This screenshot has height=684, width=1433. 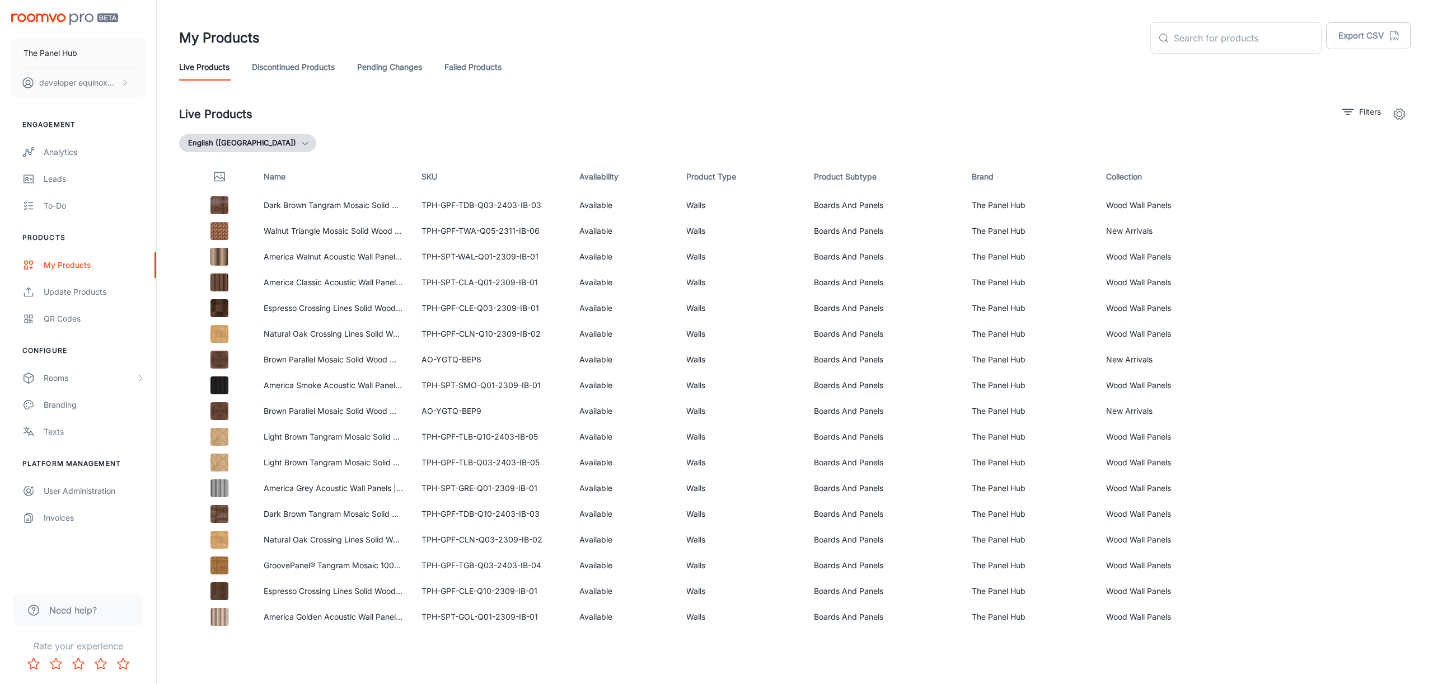 I want to click on th: Availability, so click(x=624, y=177).